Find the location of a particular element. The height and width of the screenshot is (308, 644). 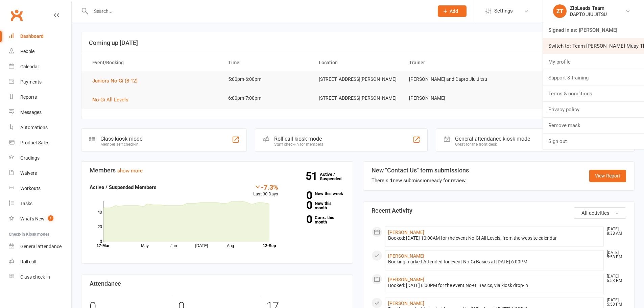

div: Product Sales is located at coordinates (35, 143).